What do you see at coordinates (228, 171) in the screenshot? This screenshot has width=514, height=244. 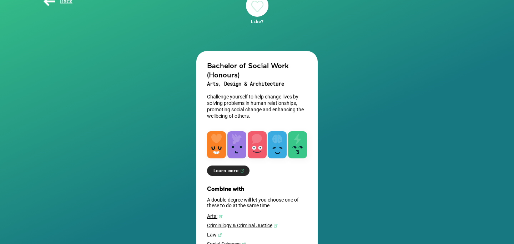 I see `a: Learn more` at bounding box center [228, 171].